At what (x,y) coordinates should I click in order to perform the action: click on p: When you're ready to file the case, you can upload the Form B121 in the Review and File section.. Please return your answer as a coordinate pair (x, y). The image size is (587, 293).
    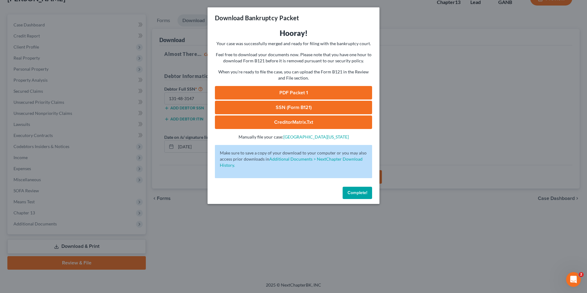
    Looking at the image, I should click on (294, 75).